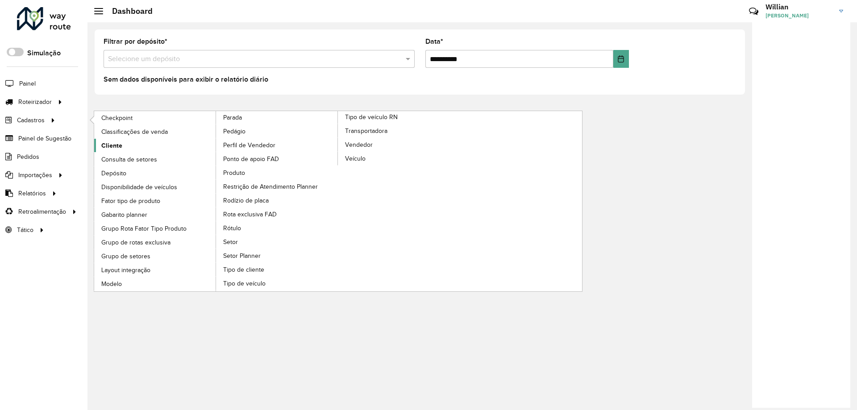  Describe the element at coordinates (277, 187) in the screenshot. I see `a: Restrição de Atendimento Planner` at that location.